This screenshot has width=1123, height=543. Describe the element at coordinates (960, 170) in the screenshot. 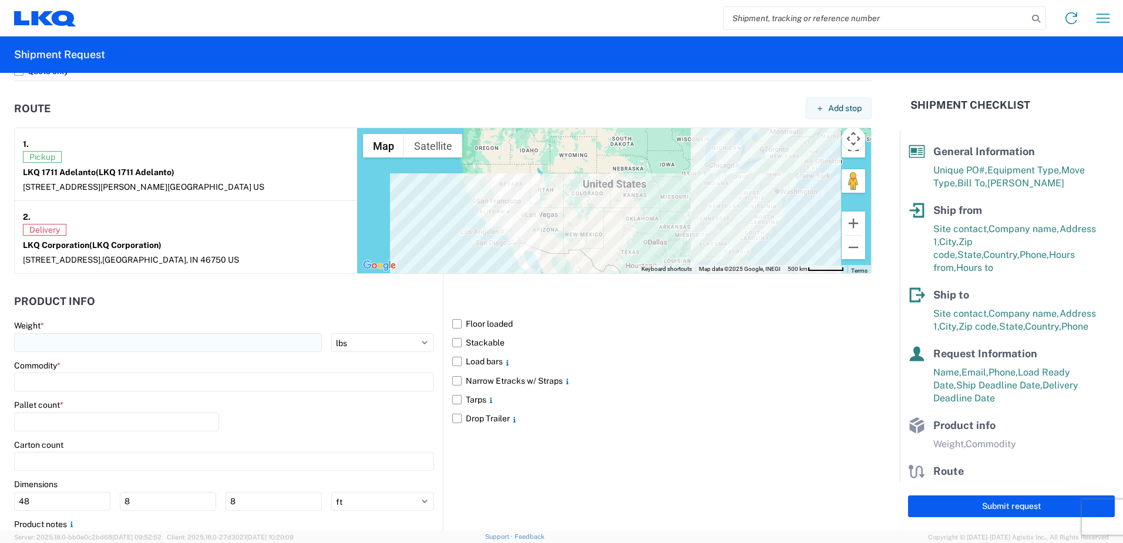

I see `span: Unique PO#,` at that location.